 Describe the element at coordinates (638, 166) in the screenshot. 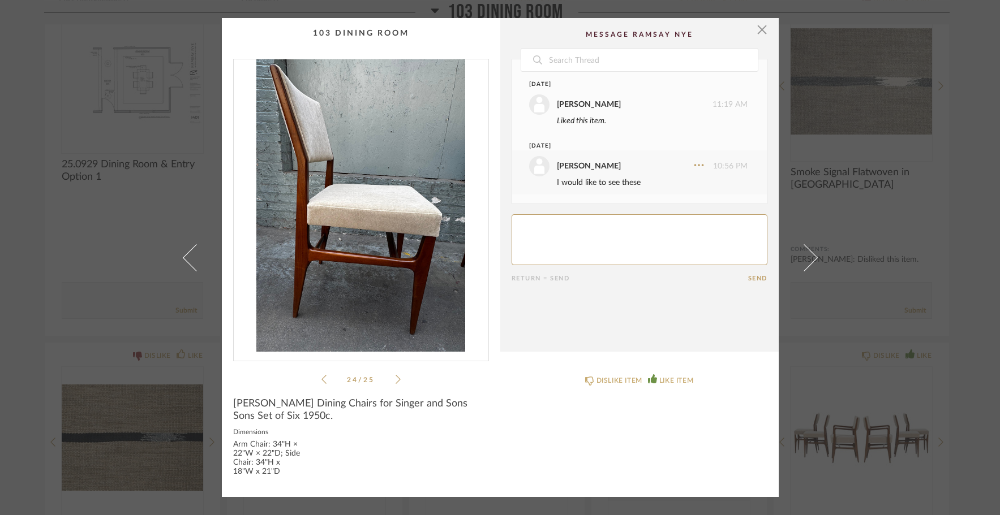

I see `div: 10:56 PM` at that location.